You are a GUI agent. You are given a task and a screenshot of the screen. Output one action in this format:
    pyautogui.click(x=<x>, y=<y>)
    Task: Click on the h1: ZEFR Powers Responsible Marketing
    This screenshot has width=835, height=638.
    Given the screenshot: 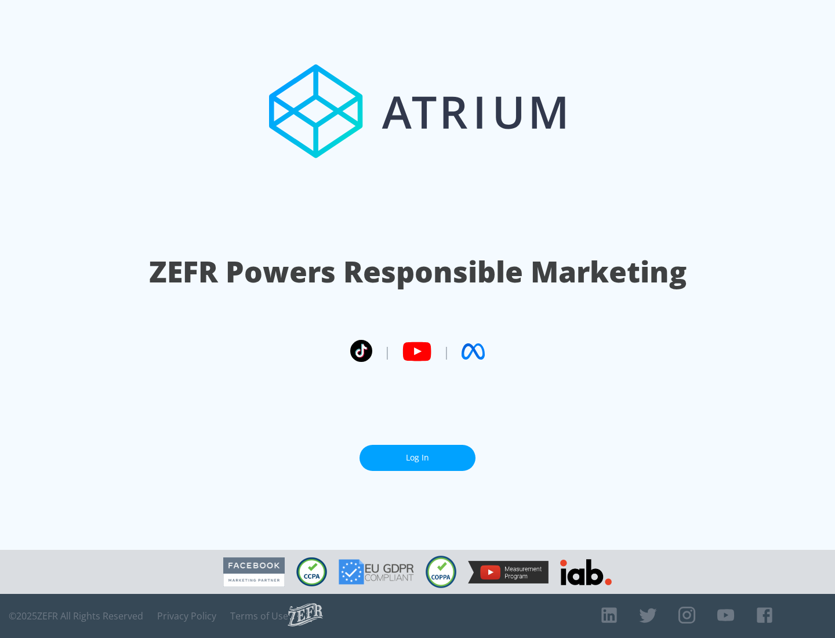 What is the action you would take?
    pyautogui.click(x=418, y=271)
    